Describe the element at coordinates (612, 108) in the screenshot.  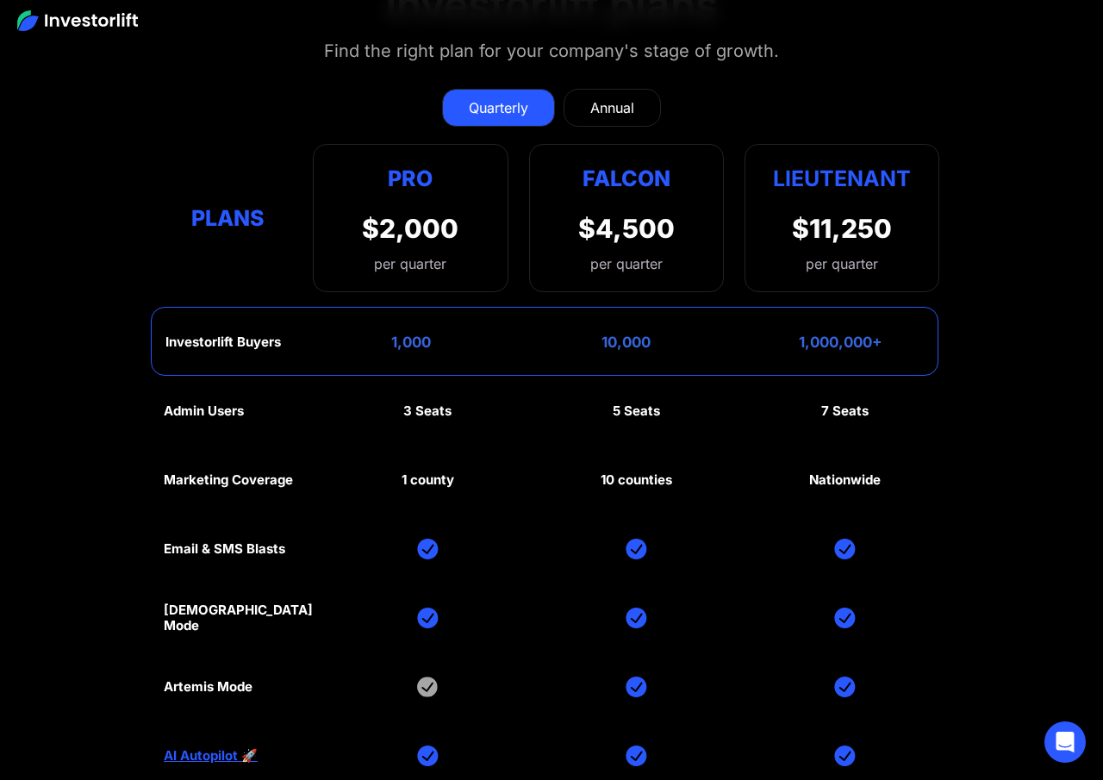
I see `div: Annual` at that location.